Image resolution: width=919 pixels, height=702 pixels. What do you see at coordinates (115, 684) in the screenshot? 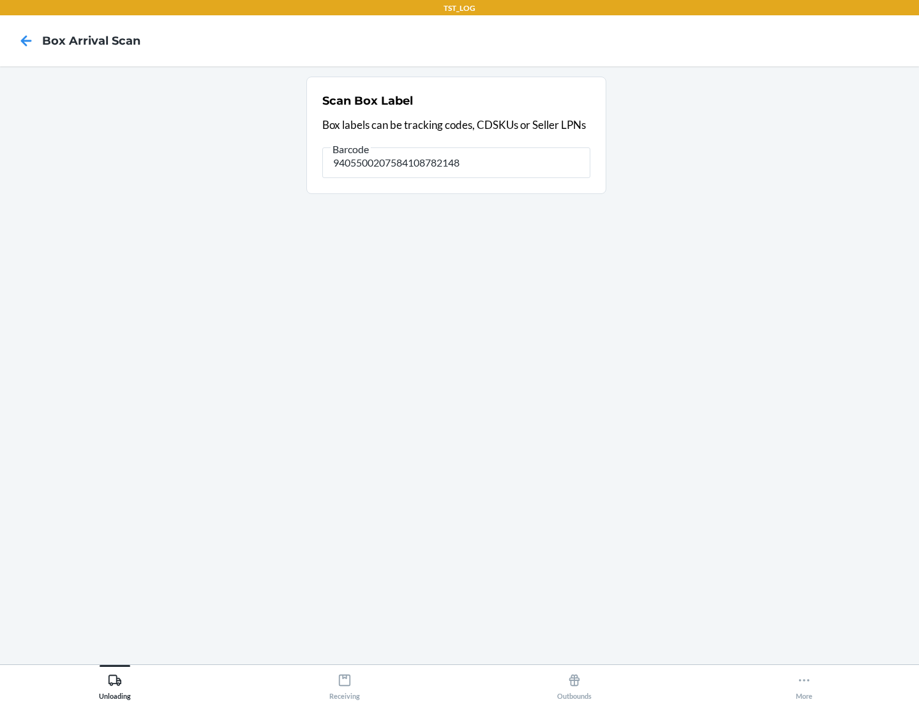
I see `div: Unloading` at bounding box center [115, 684].